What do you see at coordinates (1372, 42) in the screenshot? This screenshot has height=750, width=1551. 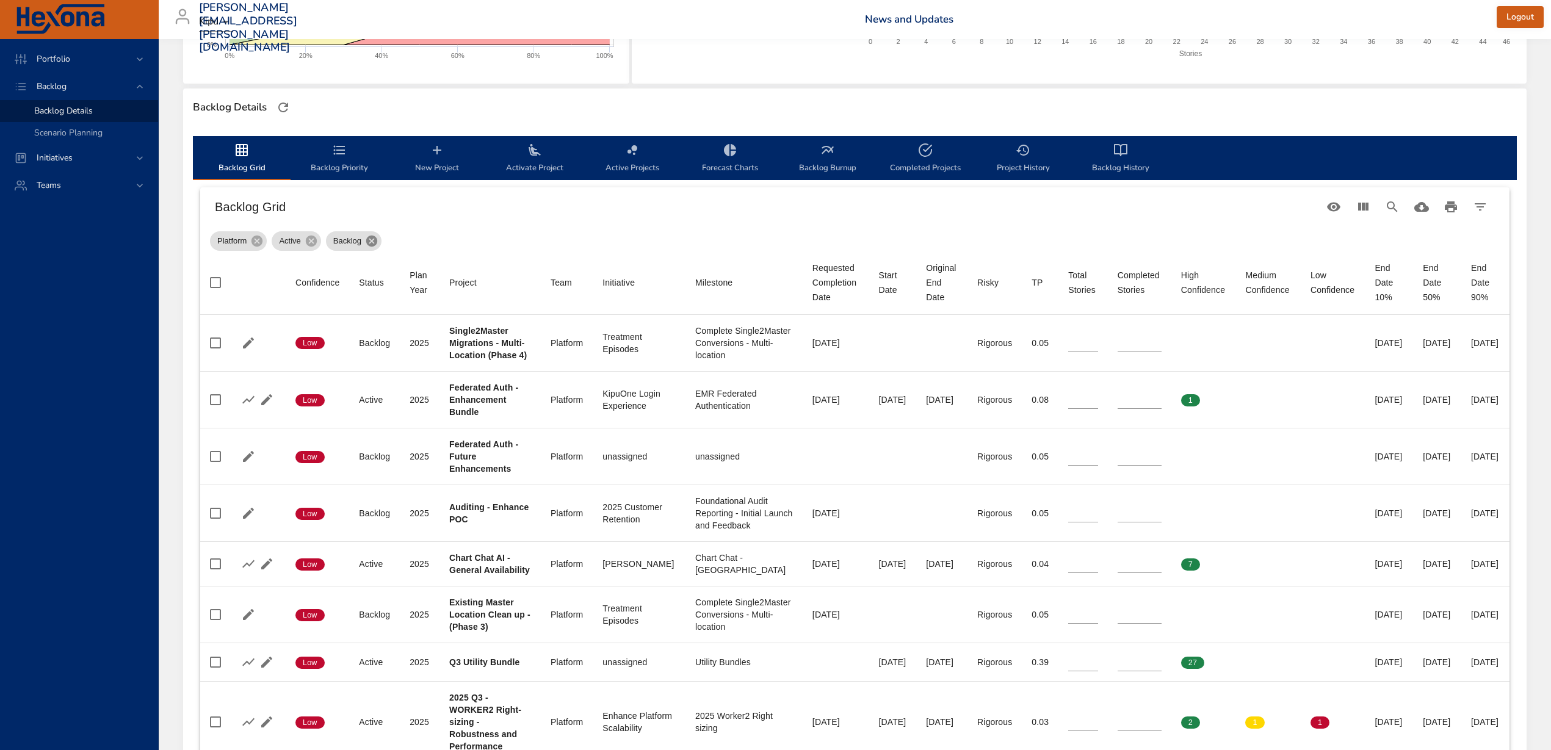 I see `text: 36` at bounding box center [1372, 42].